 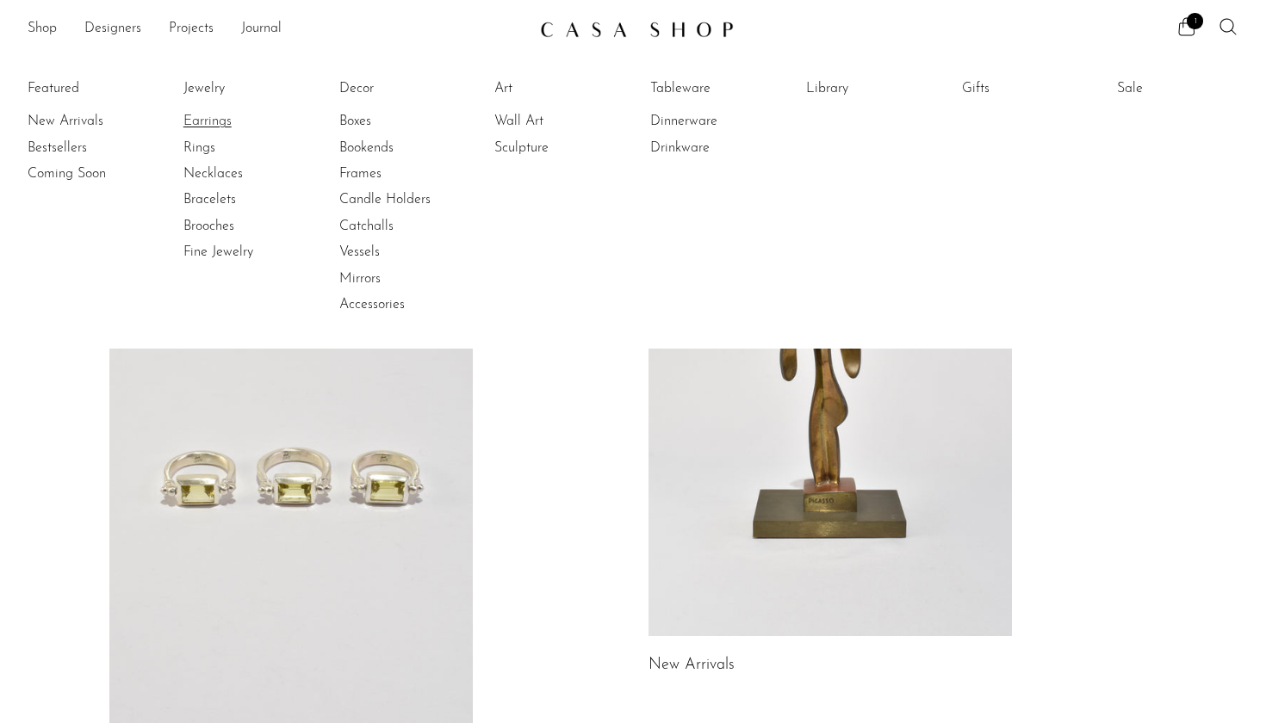 I want to click on ul: Jewelry, so click(x=248, y=170).